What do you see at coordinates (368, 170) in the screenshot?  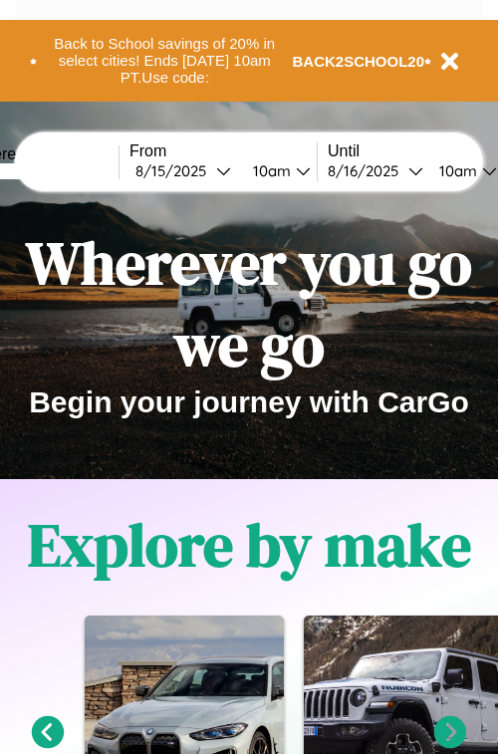 I see `div: 8 / 16 / 2025` at bounding box center [368, 170].